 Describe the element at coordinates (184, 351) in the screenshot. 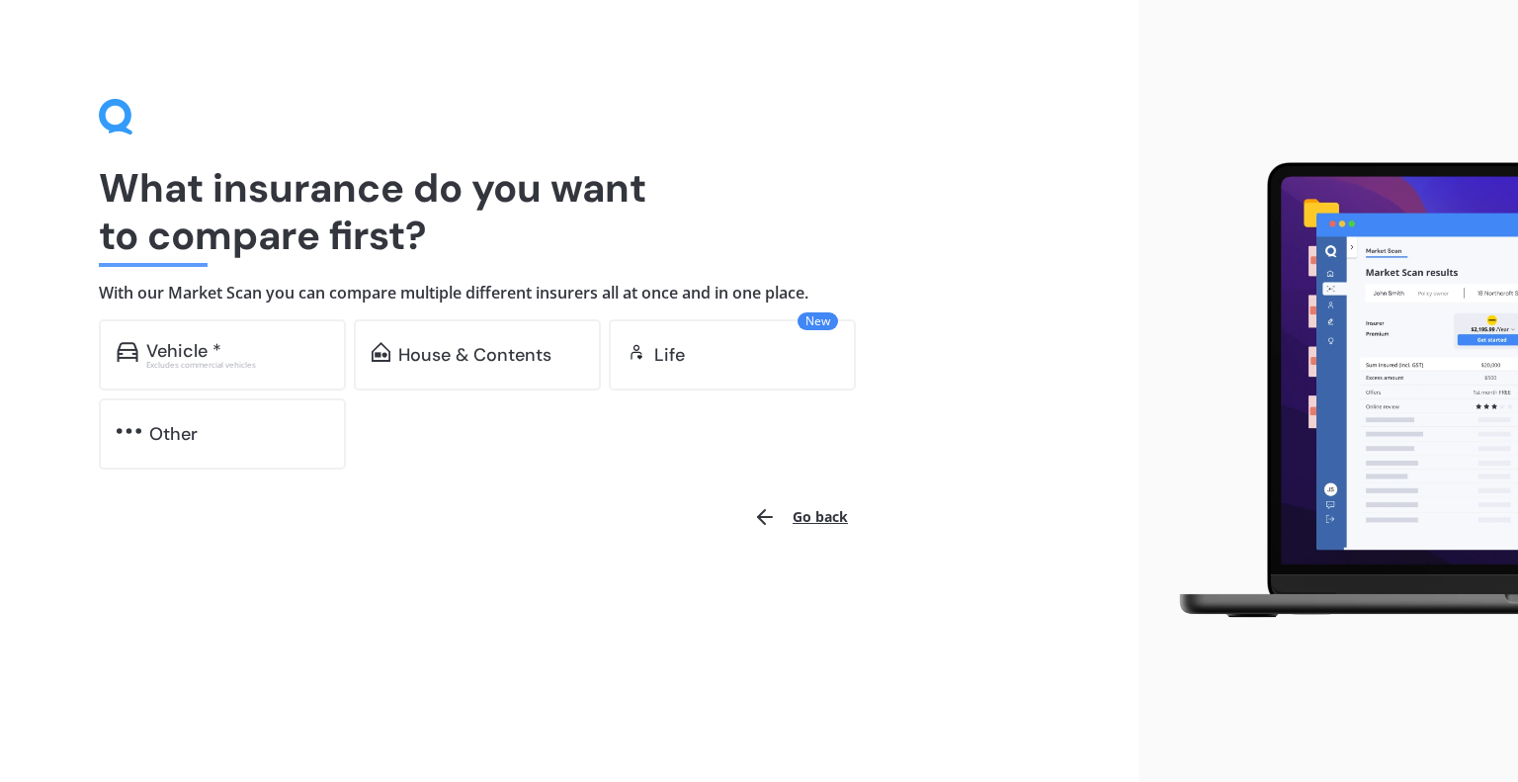

I see `div: Vehicle *` at that location.